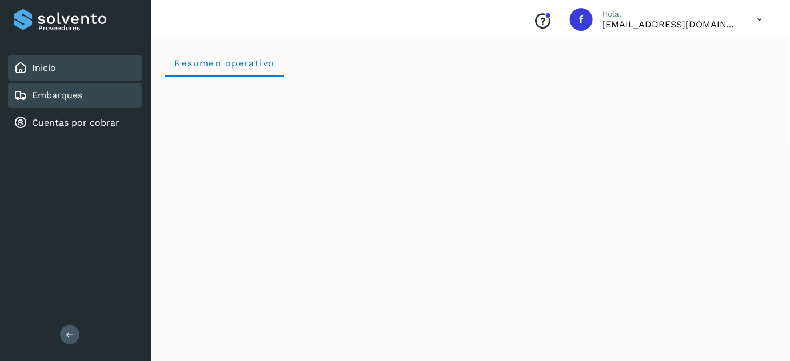 The image size is (790, 361). I want to click on p: fyc3@mexamerik.com, so click(671, 24).